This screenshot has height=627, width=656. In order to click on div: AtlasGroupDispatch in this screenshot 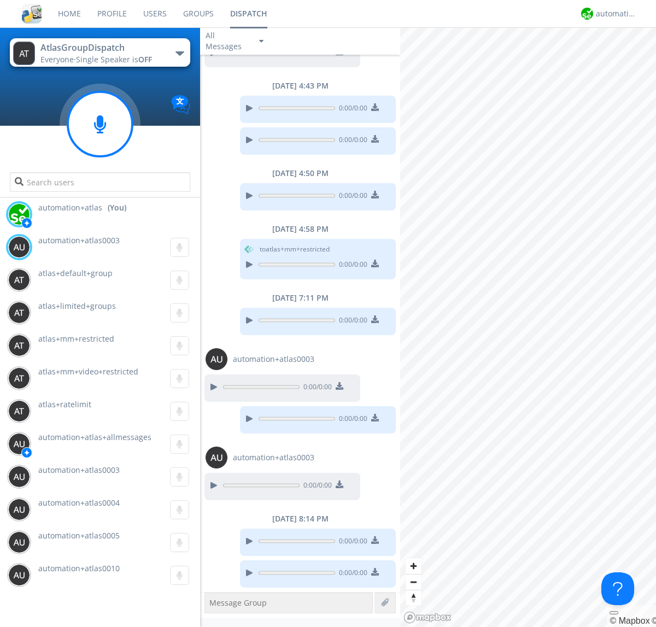, I will do `click(102, 48)`.